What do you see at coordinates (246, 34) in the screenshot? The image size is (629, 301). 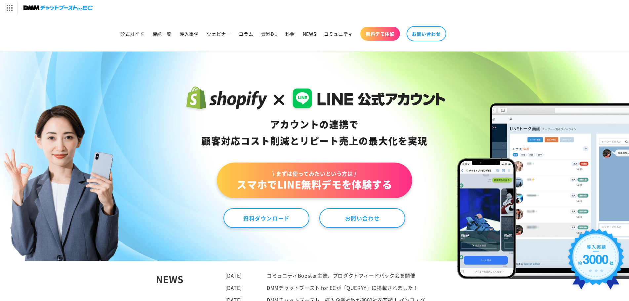 I see `span: コラム` at bounding box center [246, 34].